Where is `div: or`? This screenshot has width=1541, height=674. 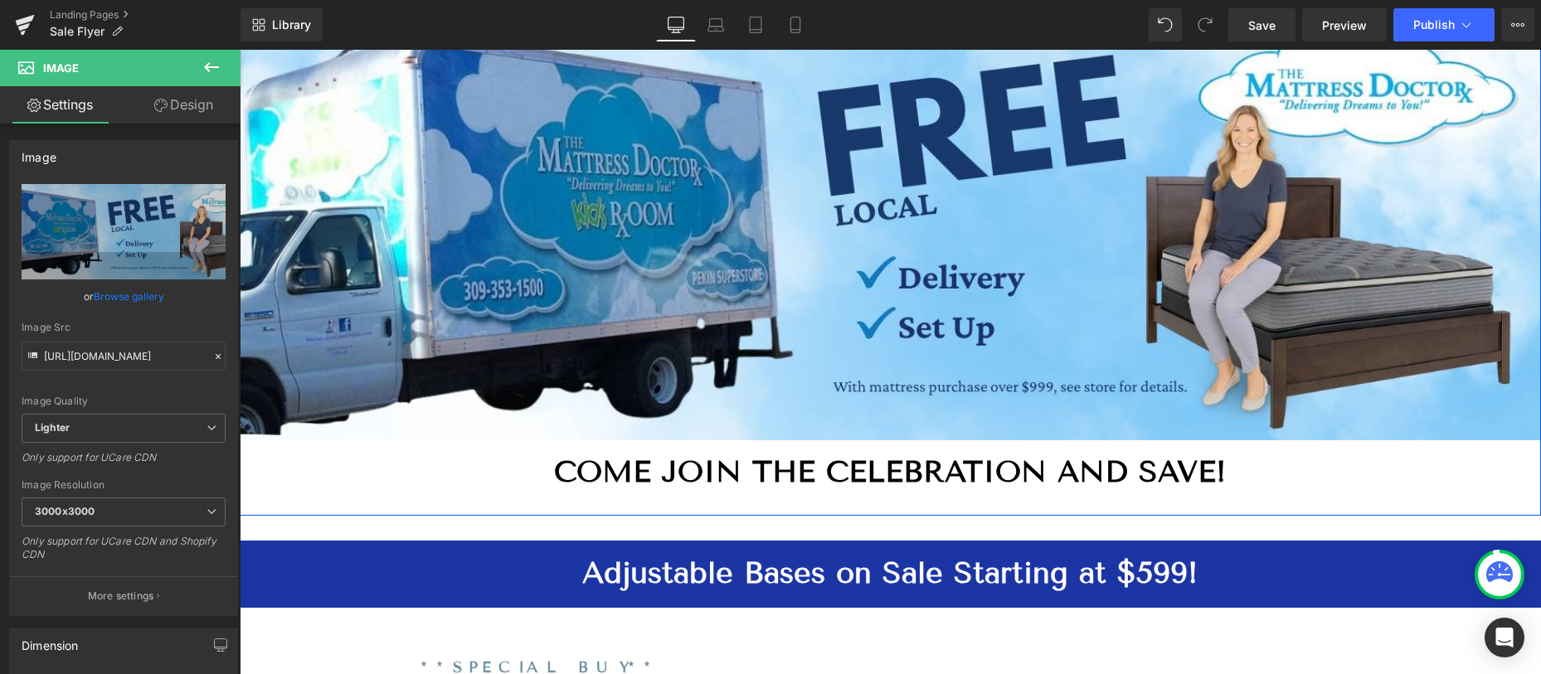 div: or is located at coordinates (124, 296).